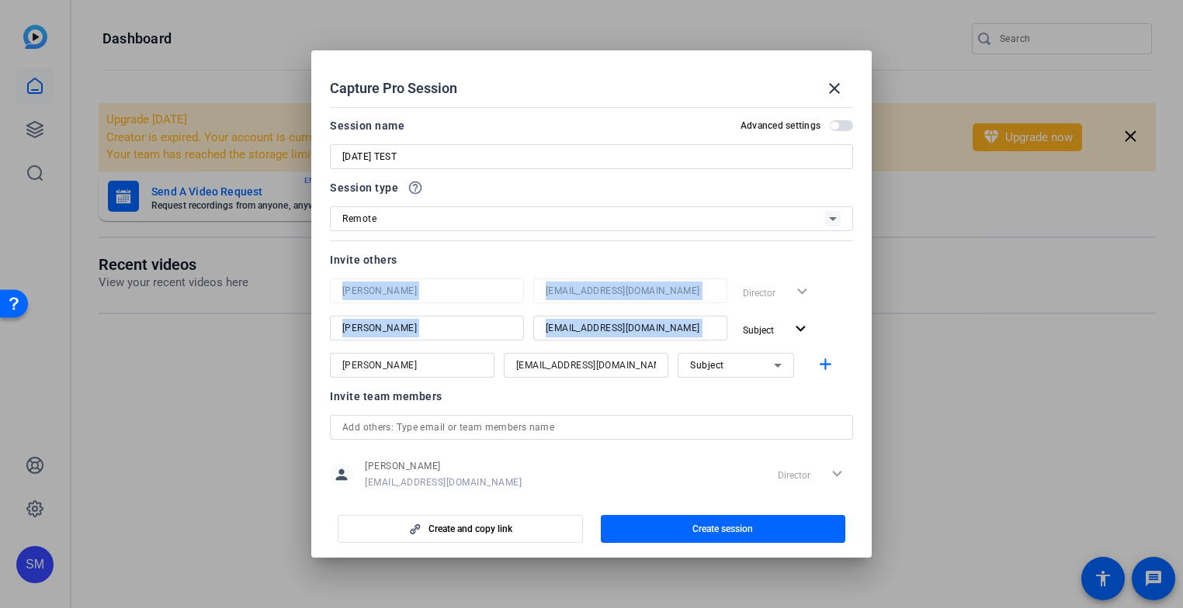 The image size is (1183, 608). I want to click on button: Subject, so click(776, 330).